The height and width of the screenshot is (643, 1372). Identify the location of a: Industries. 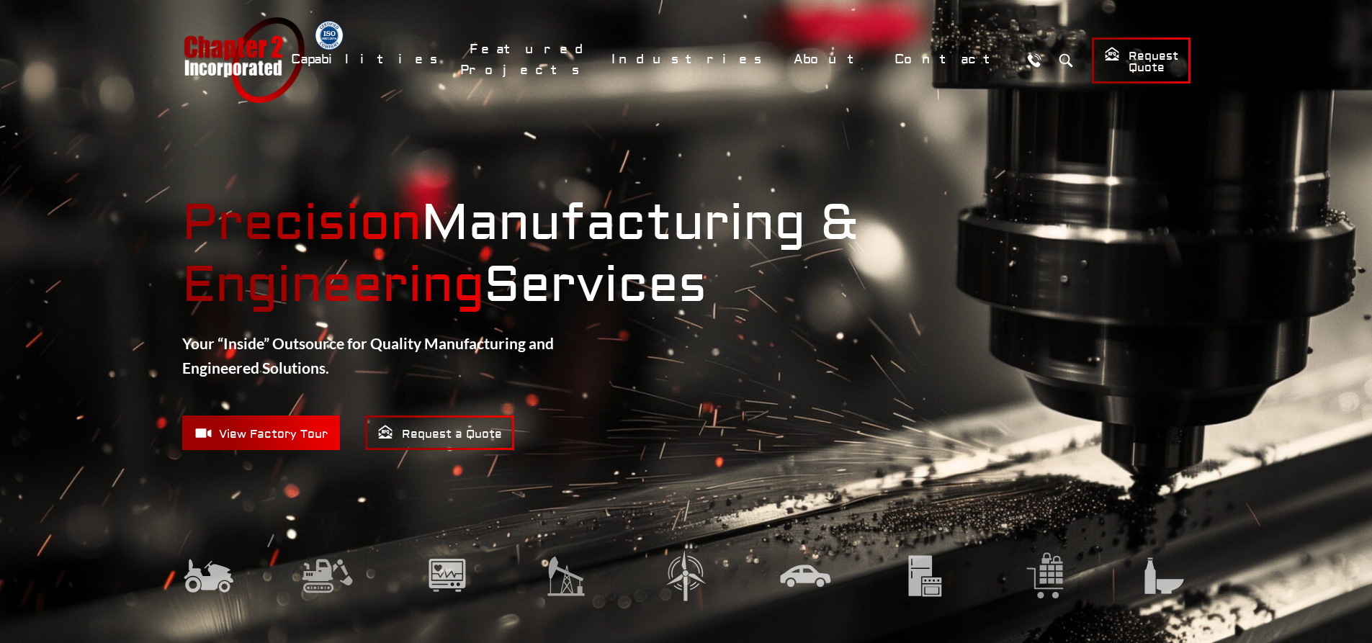
(689, 59).